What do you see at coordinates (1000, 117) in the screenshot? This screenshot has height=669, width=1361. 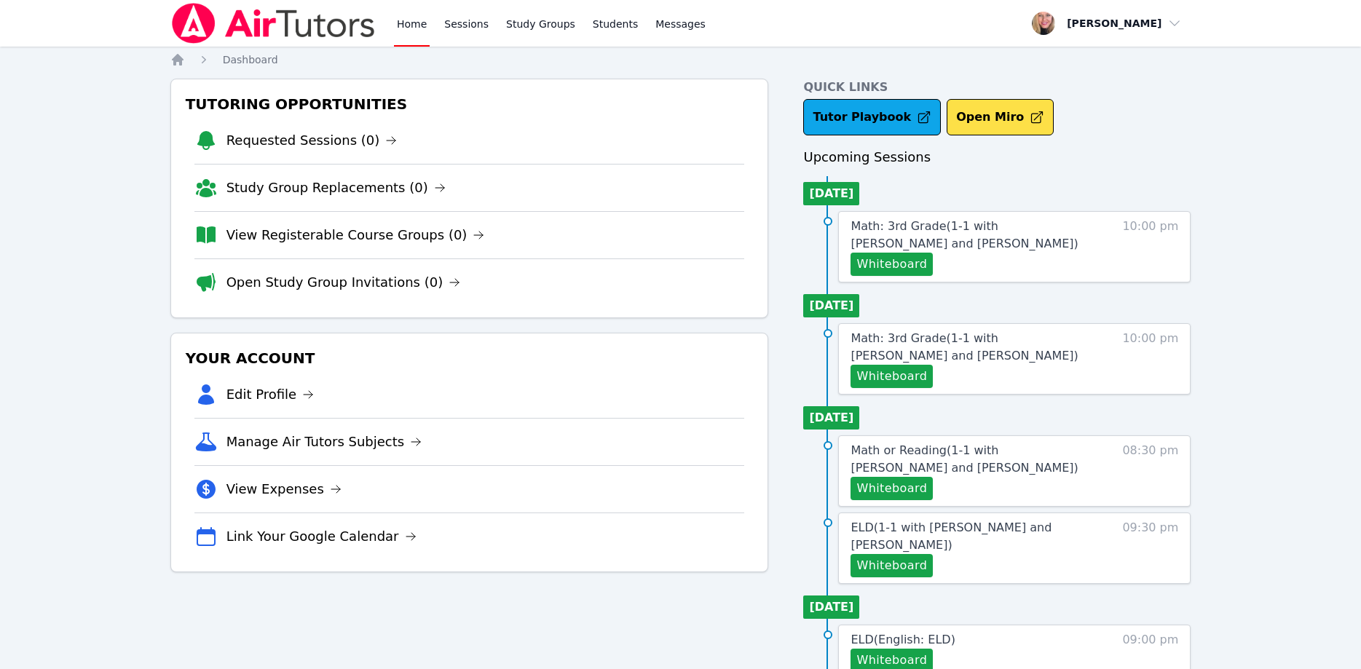 I see `button: Open Miro` at bounding box center [1000, 117].